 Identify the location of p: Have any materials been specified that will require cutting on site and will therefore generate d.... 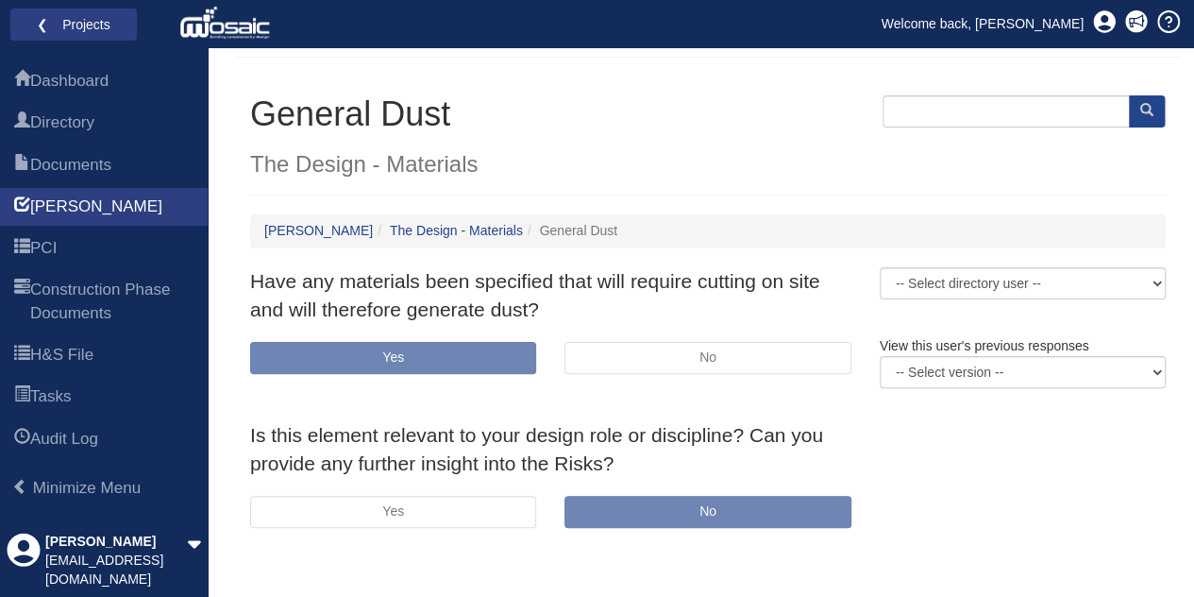
(550, 295).